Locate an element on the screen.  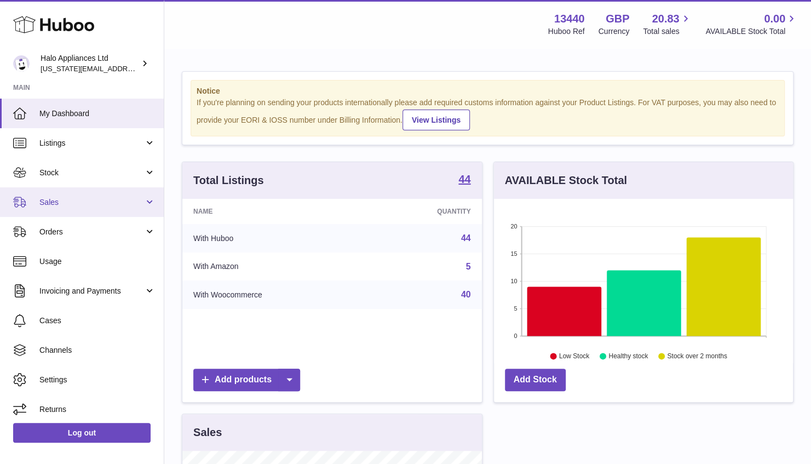
span: Orders is located at coordinates (91, 232).